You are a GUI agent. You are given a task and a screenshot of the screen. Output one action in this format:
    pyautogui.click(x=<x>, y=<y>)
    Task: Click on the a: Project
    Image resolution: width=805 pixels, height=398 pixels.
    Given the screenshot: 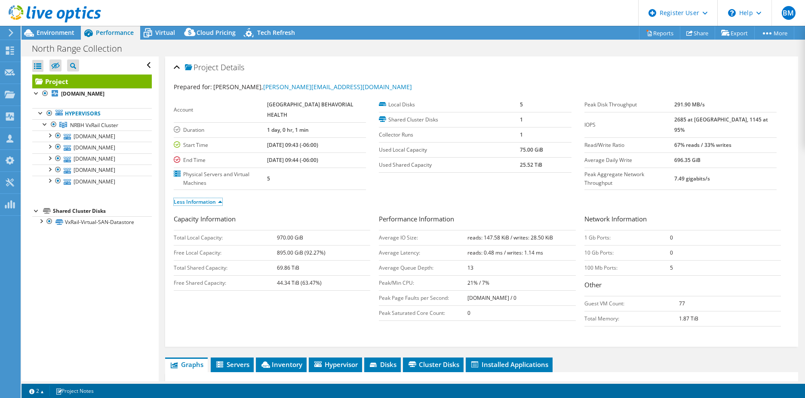 What is the action you would take?
    pyautogui.click(x=92, y=81)
    